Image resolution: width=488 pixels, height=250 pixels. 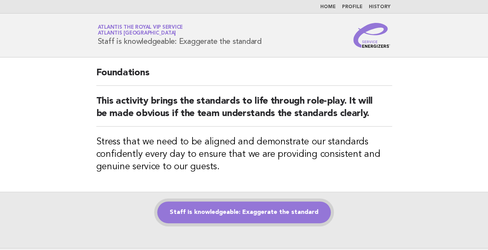 I want to click on a: Profile, so click(x=352, y=7).